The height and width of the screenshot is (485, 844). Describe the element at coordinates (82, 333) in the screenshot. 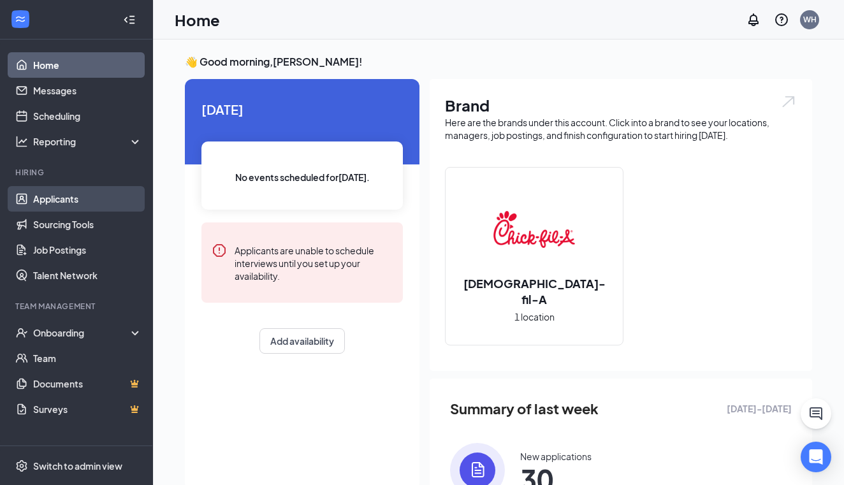

I see `div: Onboarding` at that location.